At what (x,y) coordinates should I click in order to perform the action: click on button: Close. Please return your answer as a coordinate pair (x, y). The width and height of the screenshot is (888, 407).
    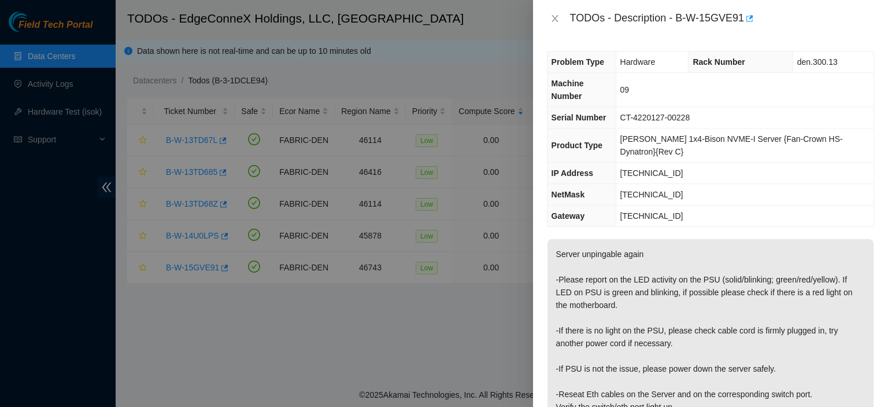
    Looking at the image, I should click on (555, 19).